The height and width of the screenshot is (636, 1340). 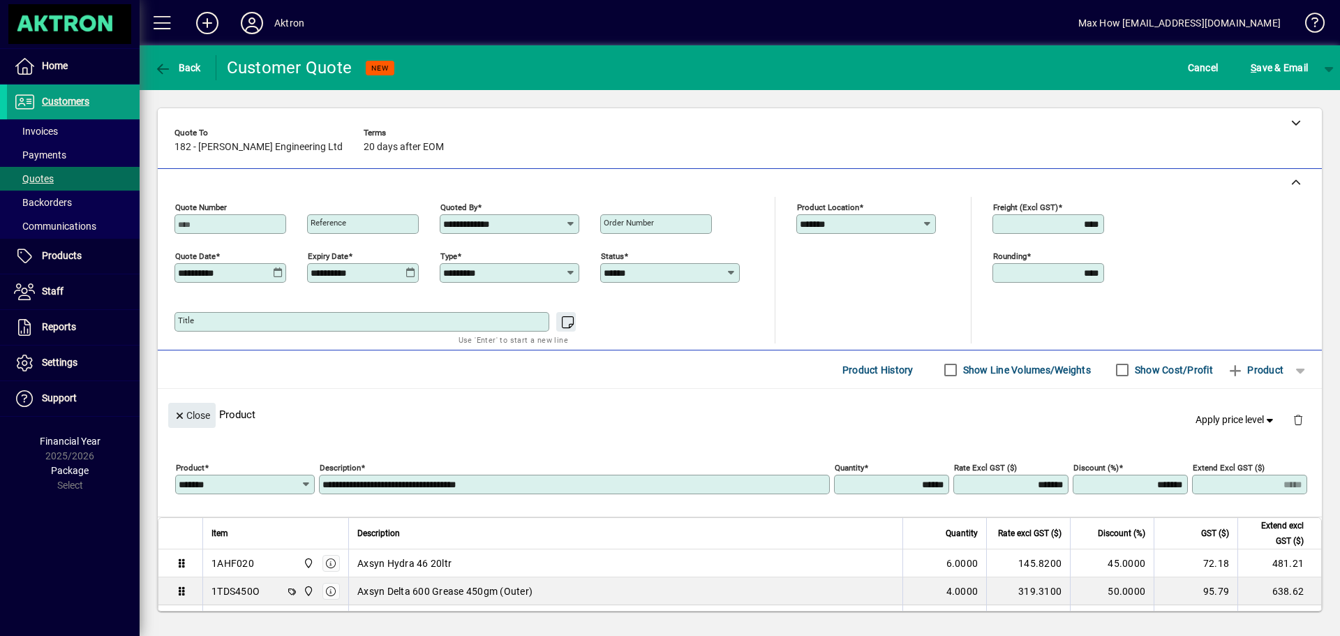 I want to click on span: Quotes, so click(x=33, y=179).